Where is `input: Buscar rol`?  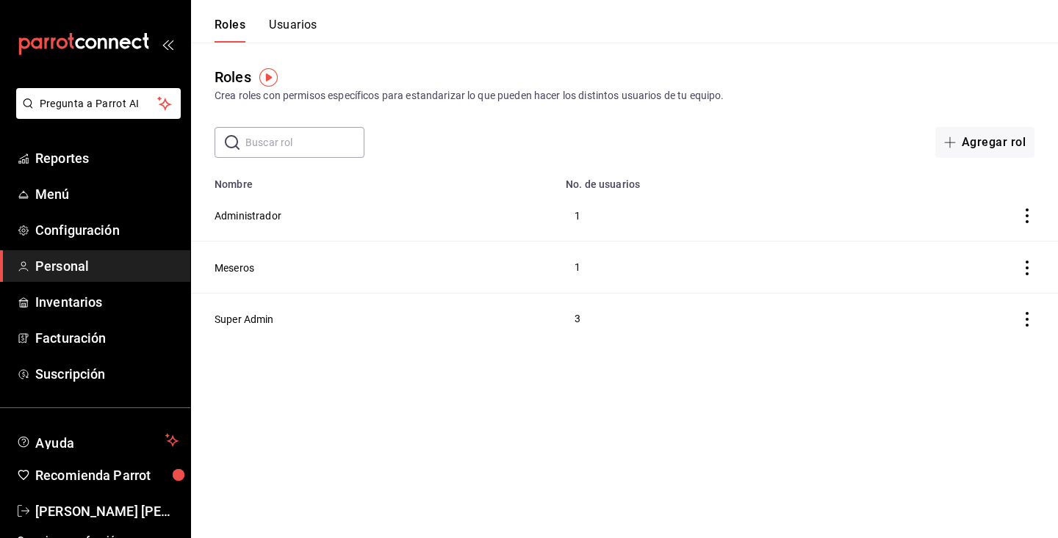
input: Buscar rol is located at coordinates (305, 143).